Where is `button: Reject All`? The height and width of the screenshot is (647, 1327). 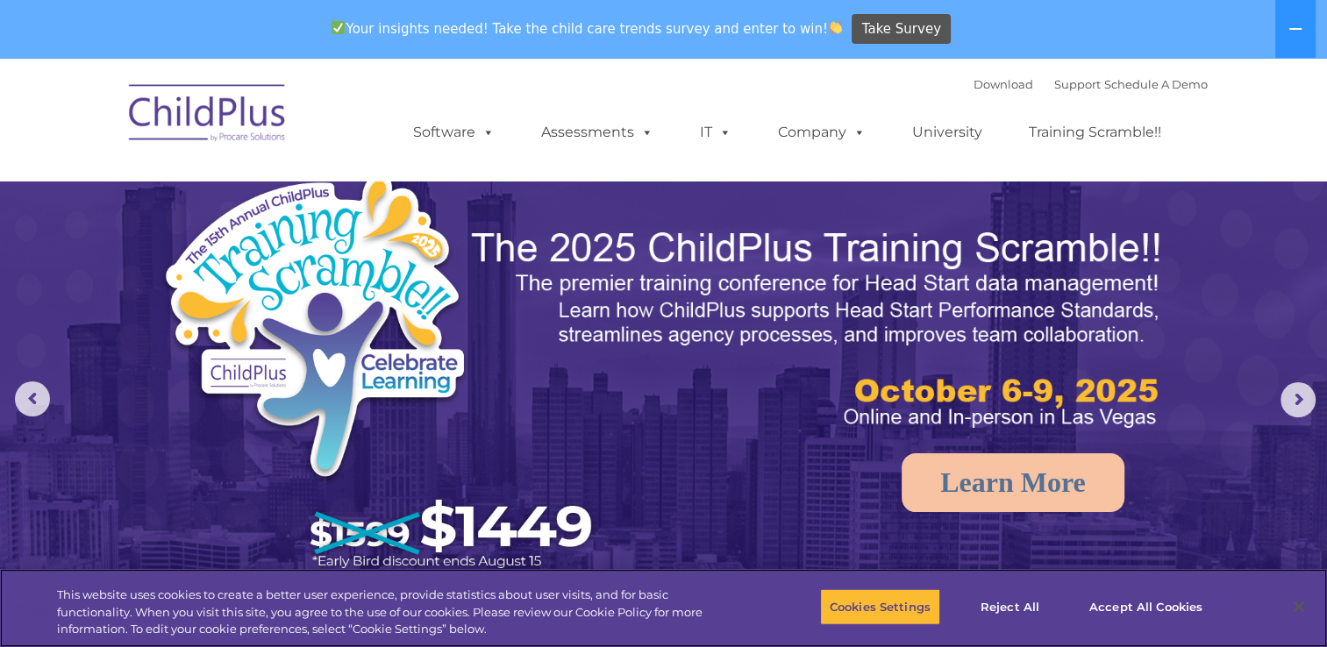
button: Reject All is located at coordinates (1009, 607).